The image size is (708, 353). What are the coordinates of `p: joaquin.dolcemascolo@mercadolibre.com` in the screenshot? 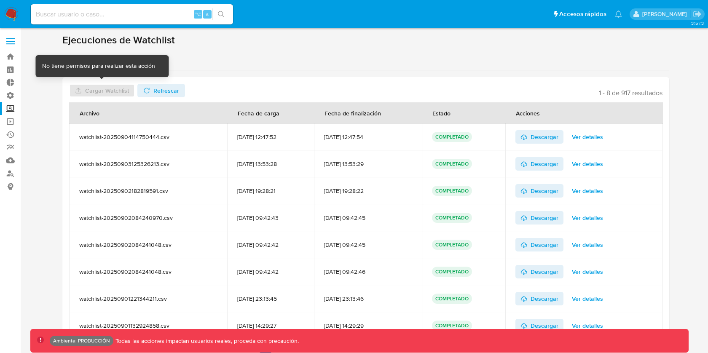 It's located at (665, 14).